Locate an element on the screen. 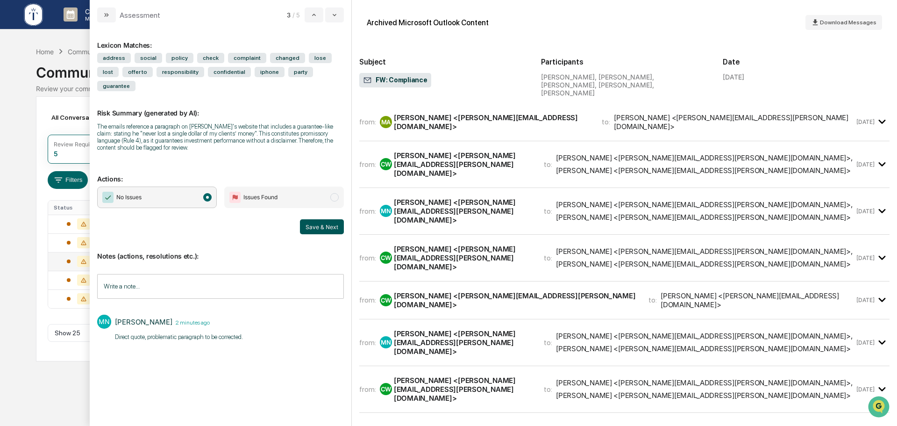  img: logo is located at coordinates (34, 14).